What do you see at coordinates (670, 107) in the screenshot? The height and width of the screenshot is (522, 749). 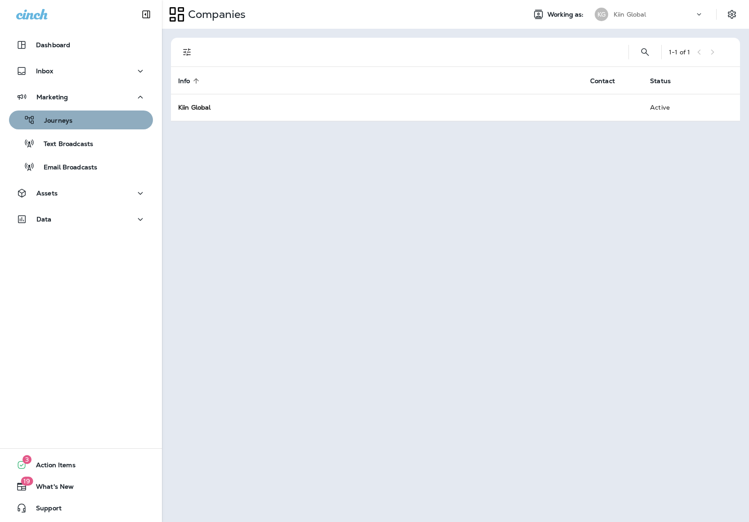 I see `td: Active` at bounding box center [670, 107].